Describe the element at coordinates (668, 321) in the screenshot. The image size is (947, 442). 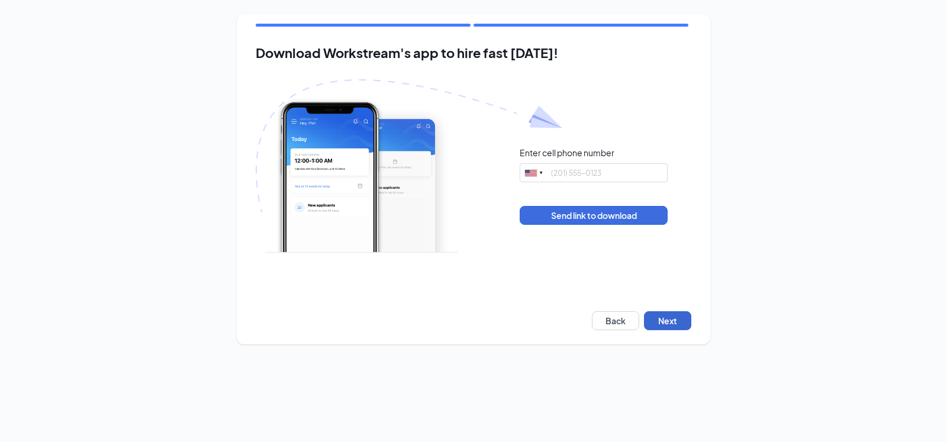
I see `button: Next` at that location.